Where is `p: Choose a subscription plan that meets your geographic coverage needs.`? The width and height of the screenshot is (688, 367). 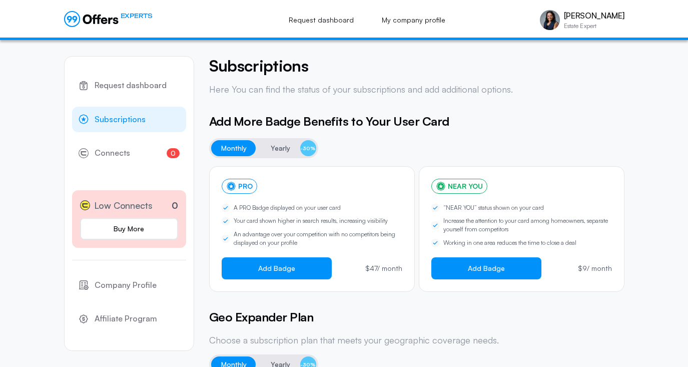
p: Choose a subscription plan that meets your geographic coverage needs. is located at coordinates (417, 340).